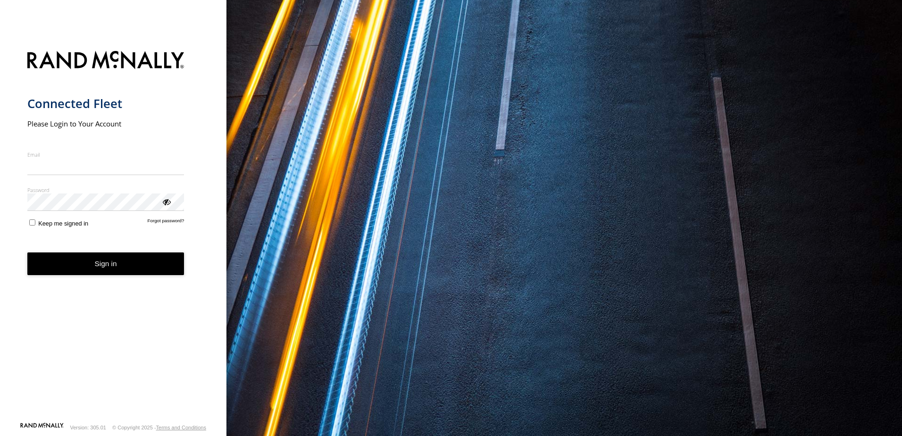 This screenshot has height=436, width=902. I want to click on a: Forgot password?, so click(166, 222).